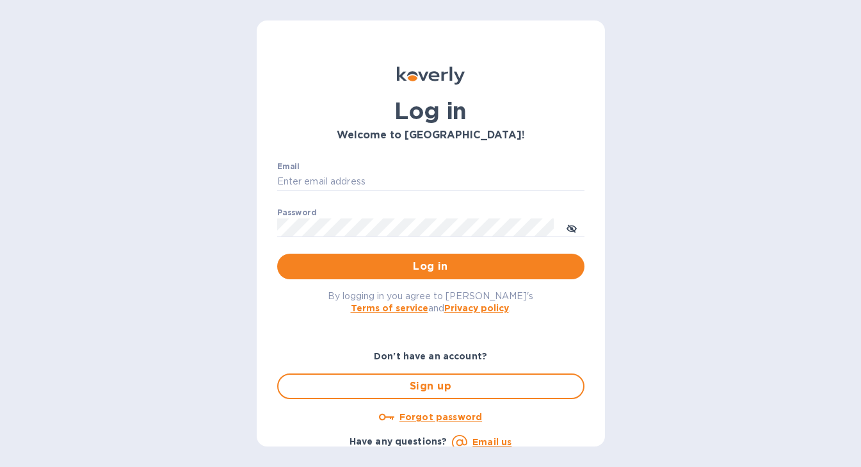  Describe the element at coordinates (431, 182) in the screenshot. I see `input: Enter email address` at that location.